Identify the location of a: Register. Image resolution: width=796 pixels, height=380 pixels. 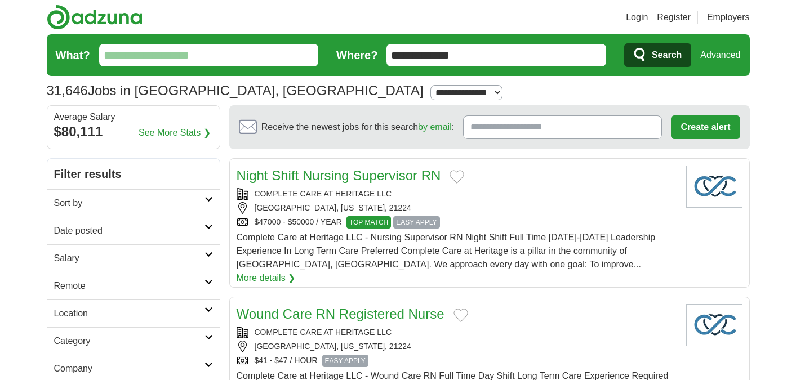
(674, 17).